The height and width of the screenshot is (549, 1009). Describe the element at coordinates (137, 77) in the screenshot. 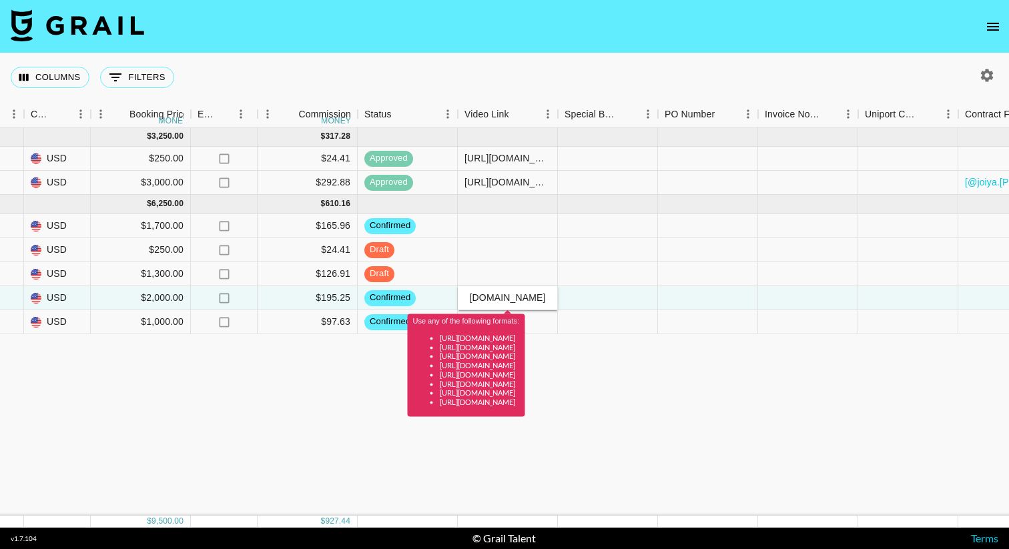

I see `button: Show filters` at that location.